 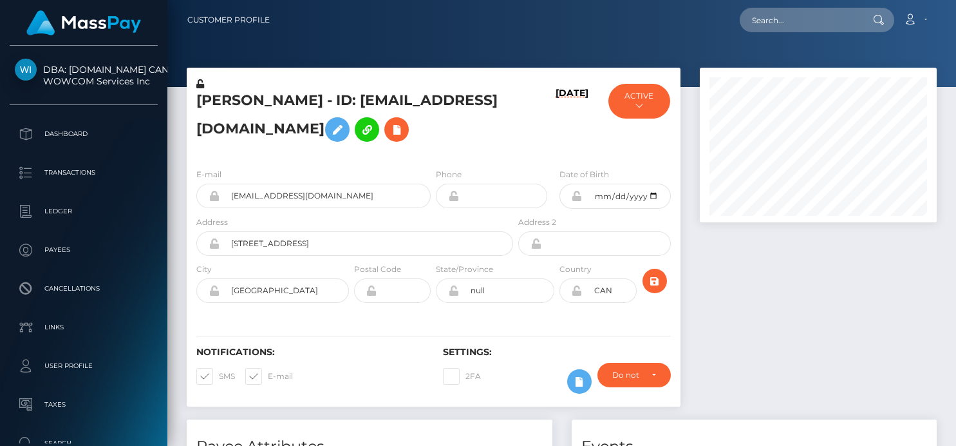 What do you see at coordinates (584, 175) in the screenshot?
I see `label: Date of Birth` at bounding box center [584, 175].